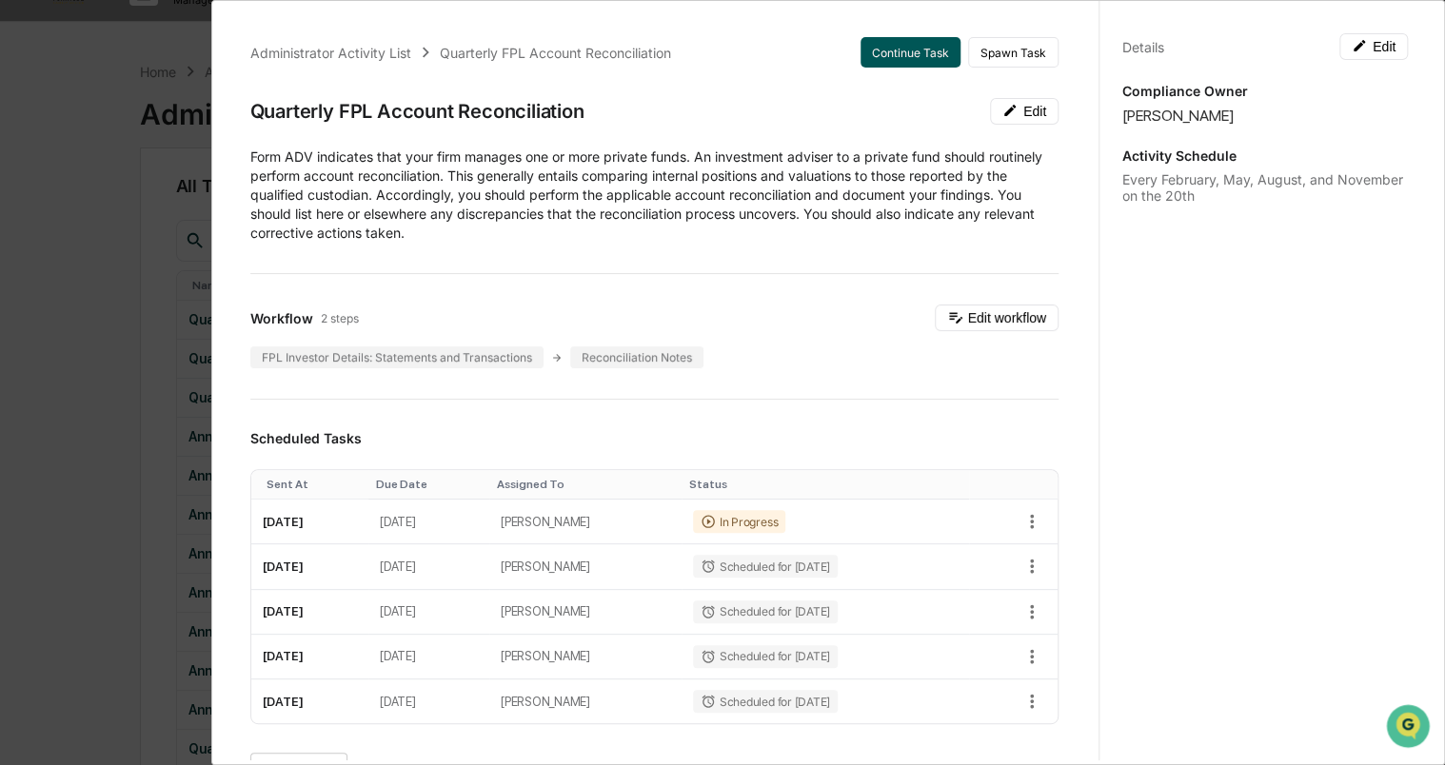 This screenshot has height=765, width=1445. What do you see at coordinates (79, 285) in the screenshot?
I see `span: Data Lookup` at bounding box center [79, 285].